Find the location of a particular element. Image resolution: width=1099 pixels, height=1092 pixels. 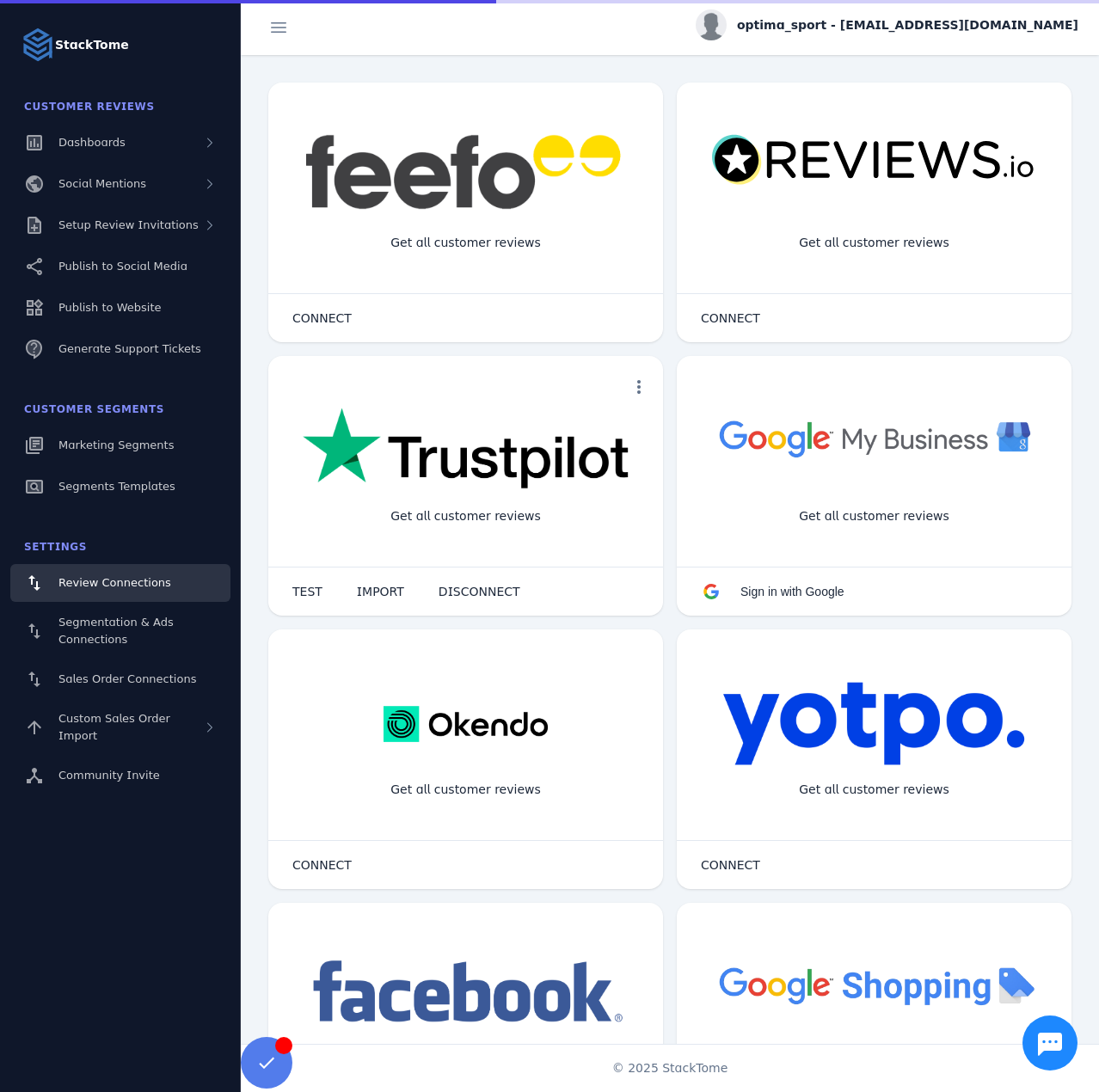

span: DISCONNECT is located at coordinates (479, 592).